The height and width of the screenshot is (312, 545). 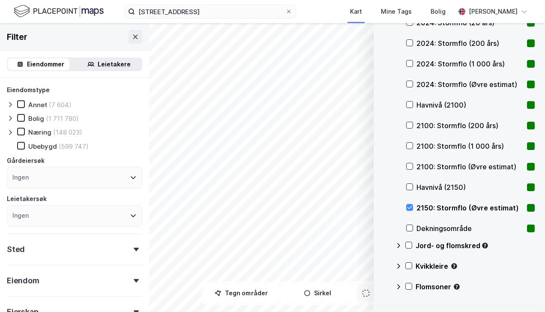 I want to click on div: Dekningsområde, so click(x=470, y=228).